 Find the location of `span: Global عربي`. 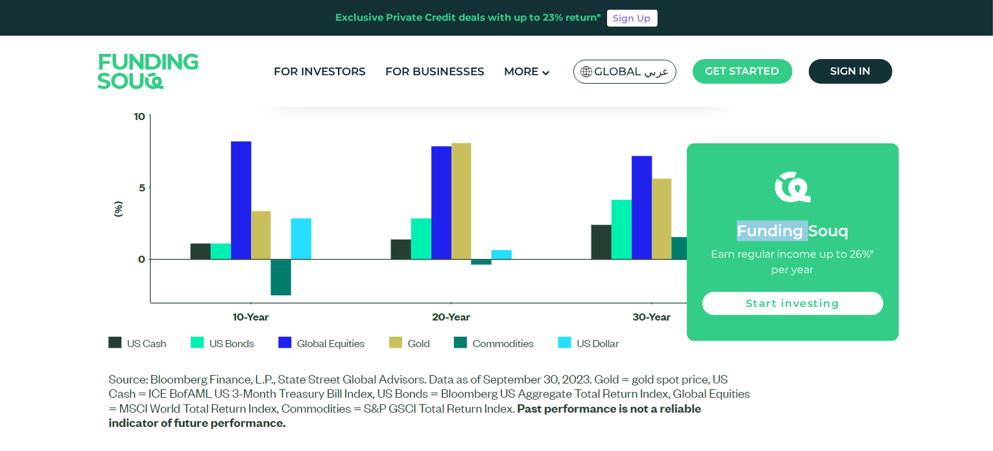

span: Global عربي is located at coordinates (632, 71).